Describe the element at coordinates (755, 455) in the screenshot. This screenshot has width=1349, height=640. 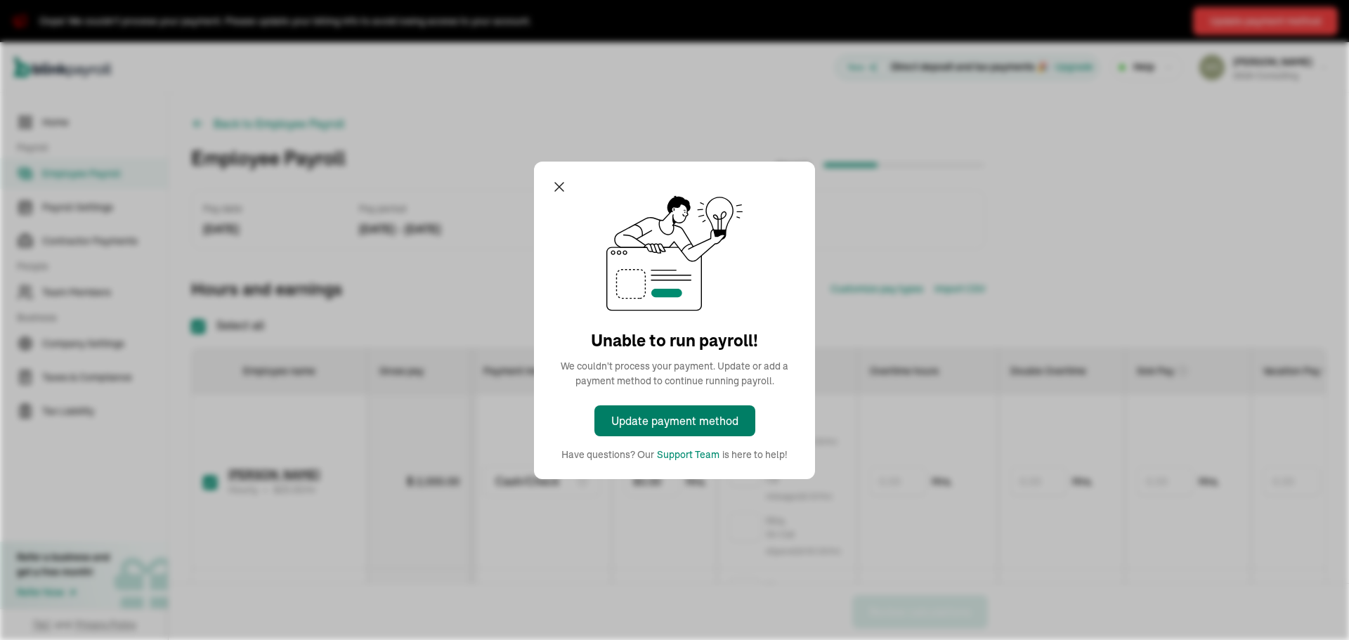
I see `span: is here to help!` at that location.